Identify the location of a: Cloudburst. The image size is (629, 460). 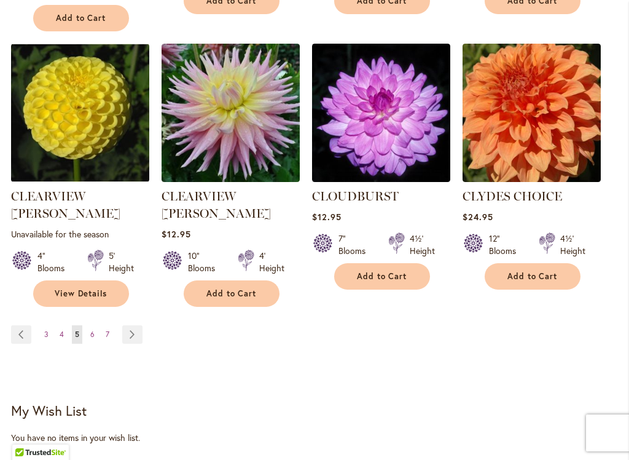
(381, 178).